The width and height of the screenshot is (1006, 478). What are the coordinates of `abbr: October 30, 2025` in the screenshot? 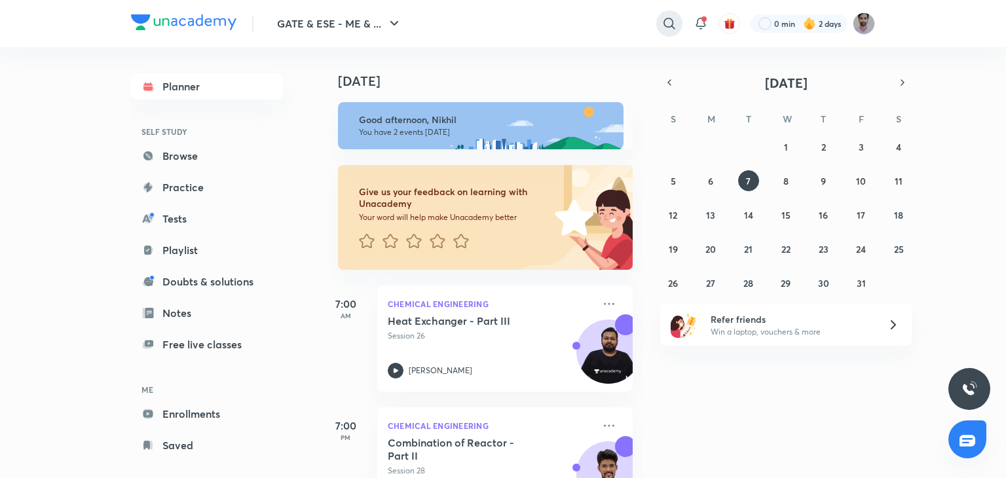 It's located at (823, 283).